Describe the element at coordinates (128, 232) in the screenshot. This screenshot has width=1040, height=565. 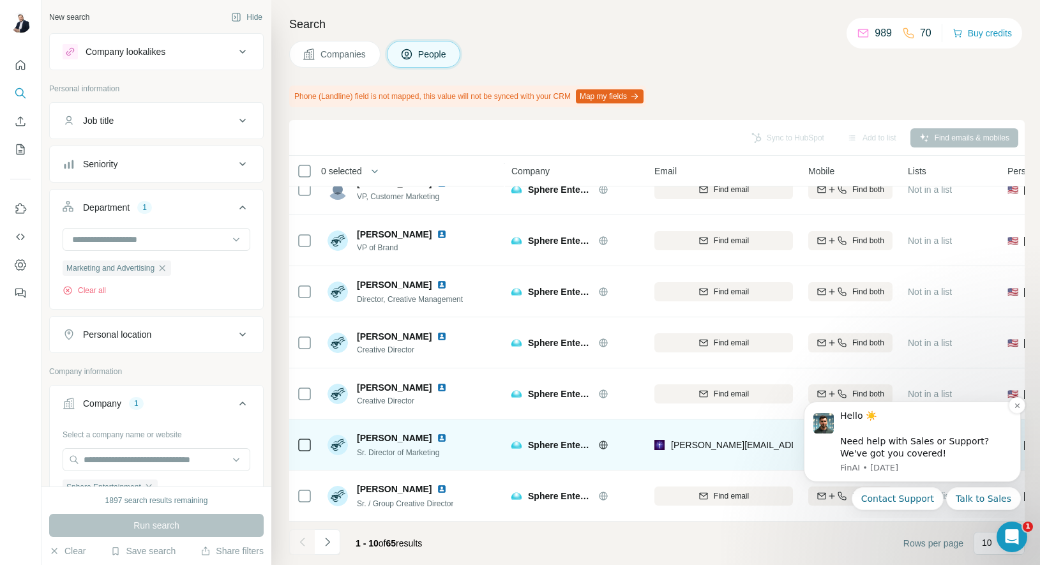
I see `h2: Status Surfe` at that location.